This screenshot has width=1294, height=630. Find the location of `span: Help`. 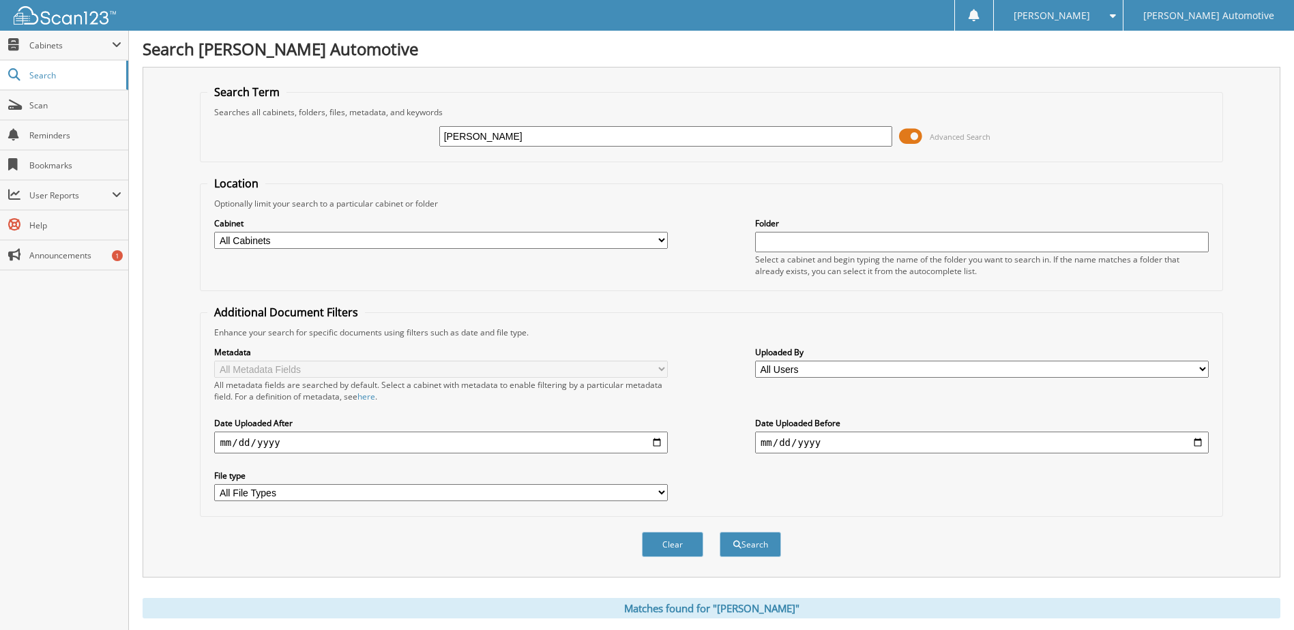

span: Help is located at coordinates (75, 225).